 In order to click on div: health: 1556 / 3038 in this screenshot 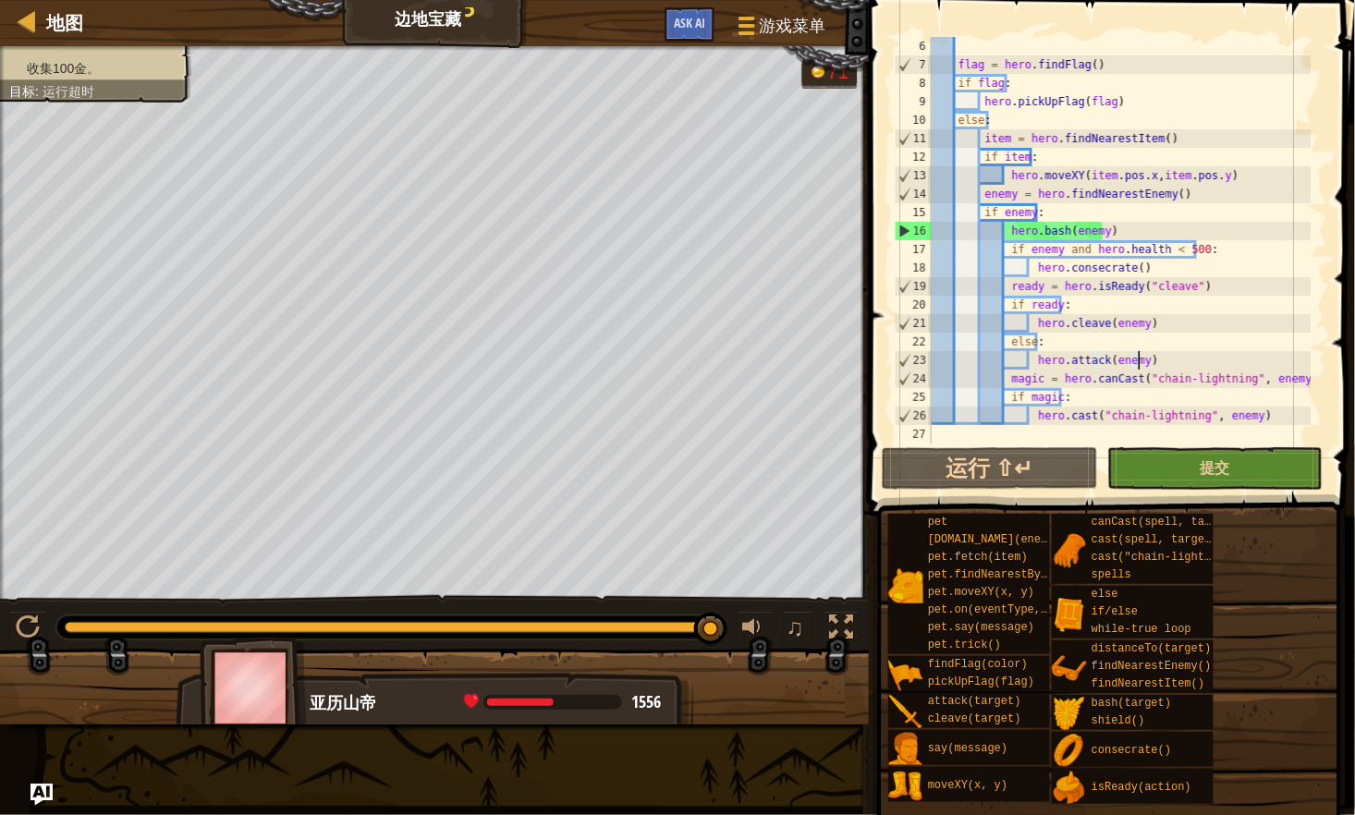, I will do `click(562, 702)`.